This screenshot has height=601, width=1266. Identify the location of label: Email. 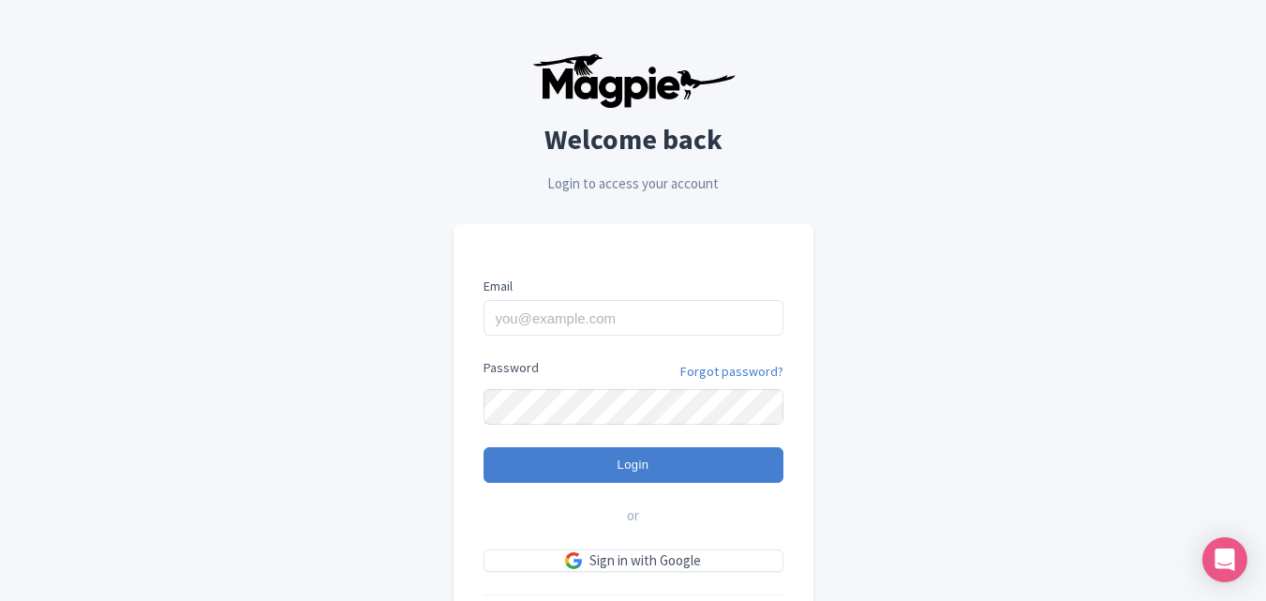
(633, 286).